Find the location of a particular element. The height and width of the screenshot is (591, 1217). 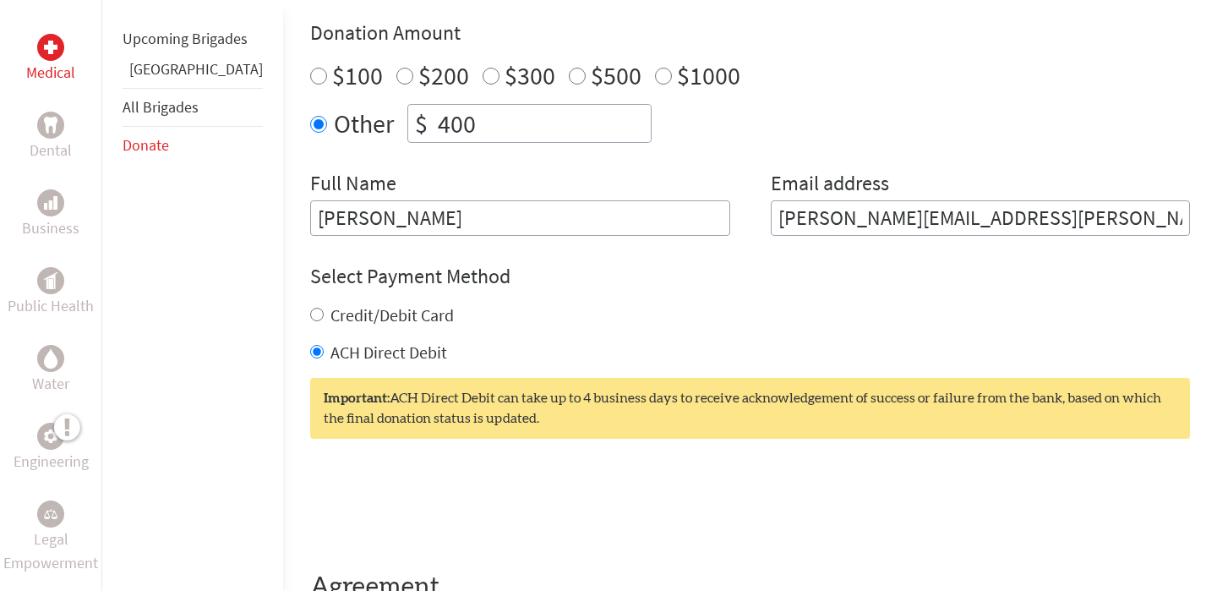

label: Full Name is located at coordinates (353, 185).